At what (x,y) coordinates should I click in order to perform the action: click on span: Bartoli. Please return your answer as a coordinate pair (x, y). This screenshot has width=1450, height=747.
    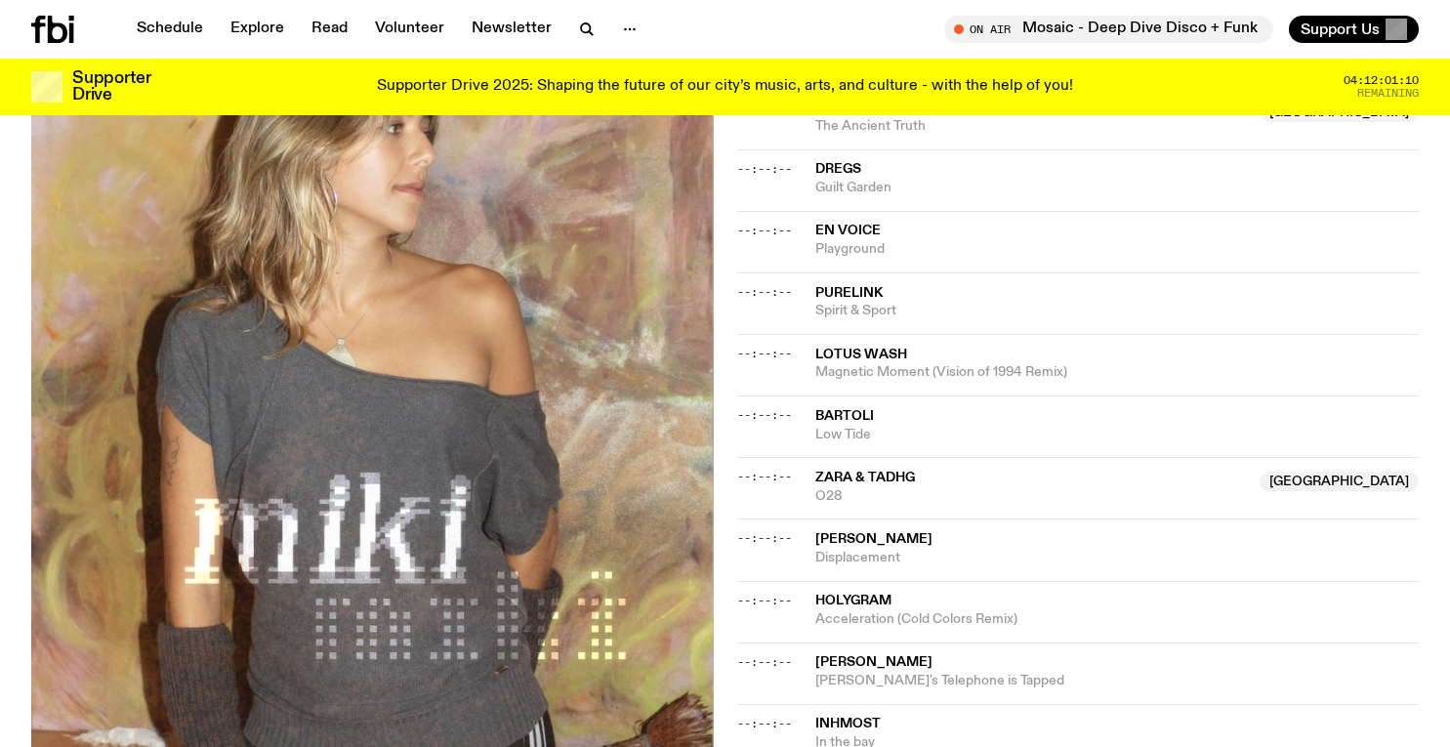
    Looking at the image, I should click on (845, 416).